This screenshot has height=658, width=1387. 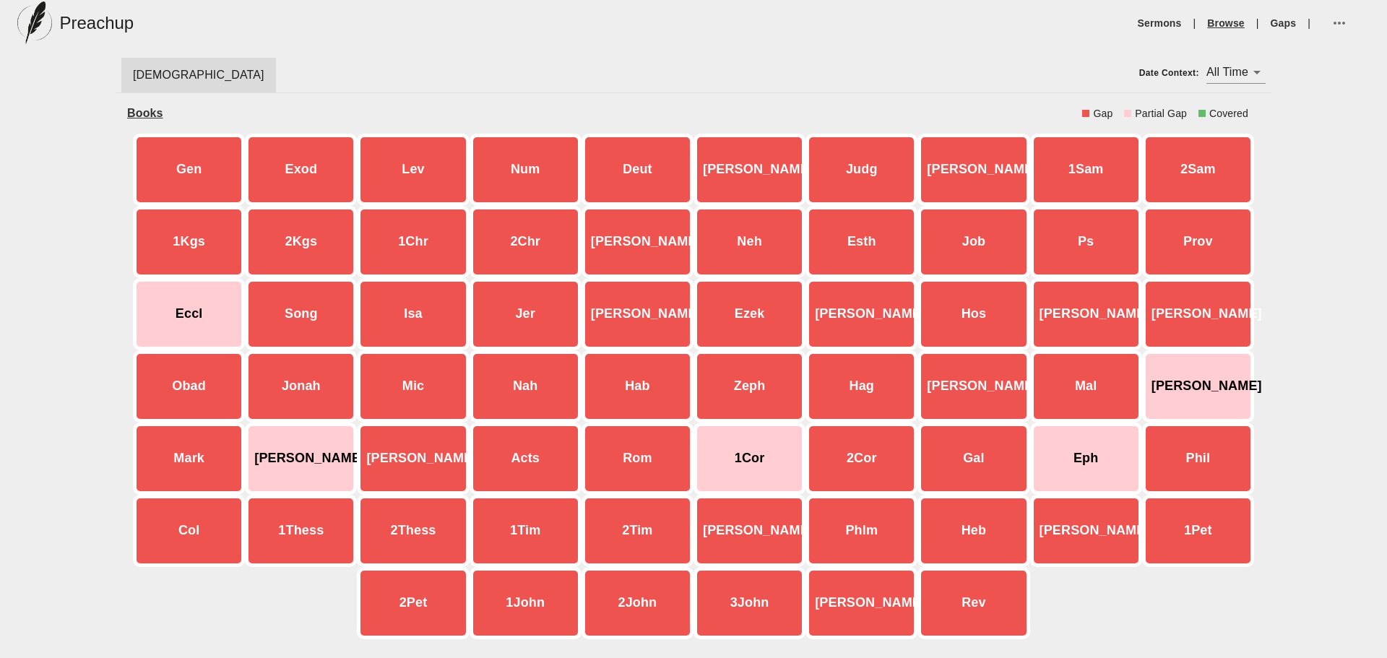 What do you see at coordinates (525, 603) in the screenshot?
I see `div: 1John` at bounding box center [525, 603].